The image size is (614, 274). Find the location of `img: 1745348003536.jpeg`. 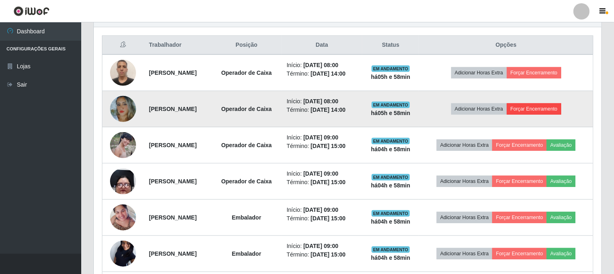

img: 1745348003536.jpeg is located at coordinates (123, 72).